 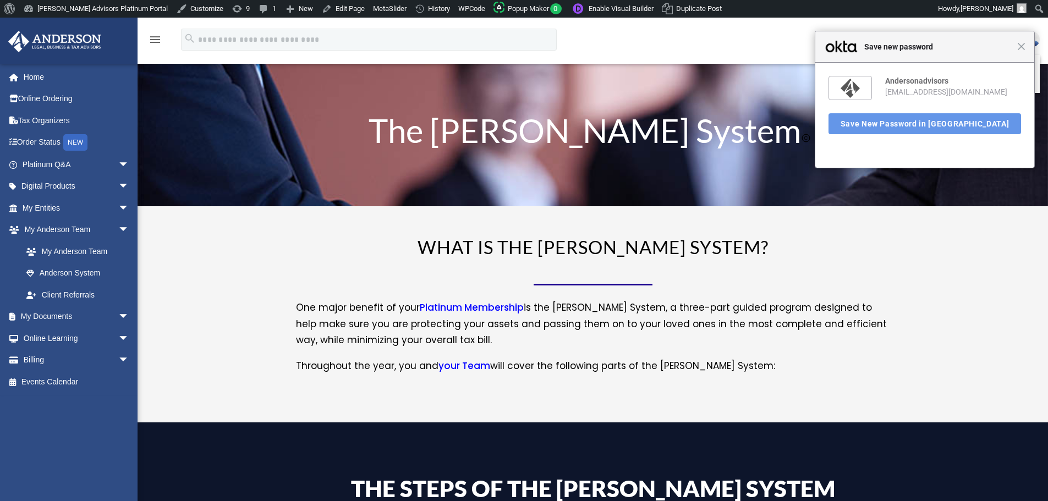 I want to click on a: Platinum Q&Aarrow_drop_down, so click(x=76, y=165).